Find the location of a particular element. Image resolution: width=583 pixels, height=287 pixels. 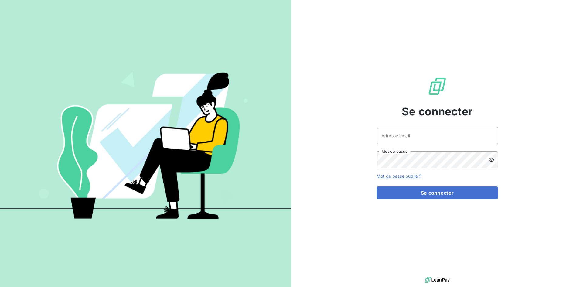

img: logo is located at coordinates (437, 280).